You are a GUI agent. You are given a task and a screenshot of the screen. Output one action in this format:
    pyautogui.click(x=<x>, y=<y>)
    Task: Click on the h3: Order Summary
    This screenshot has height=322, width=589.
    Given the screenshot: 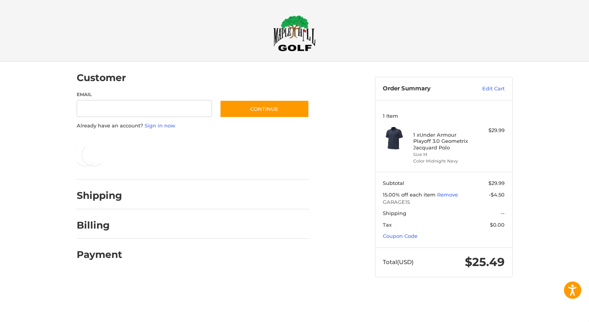 What is the action you would take?
    pyautogui.click(x=424, y=89)
    